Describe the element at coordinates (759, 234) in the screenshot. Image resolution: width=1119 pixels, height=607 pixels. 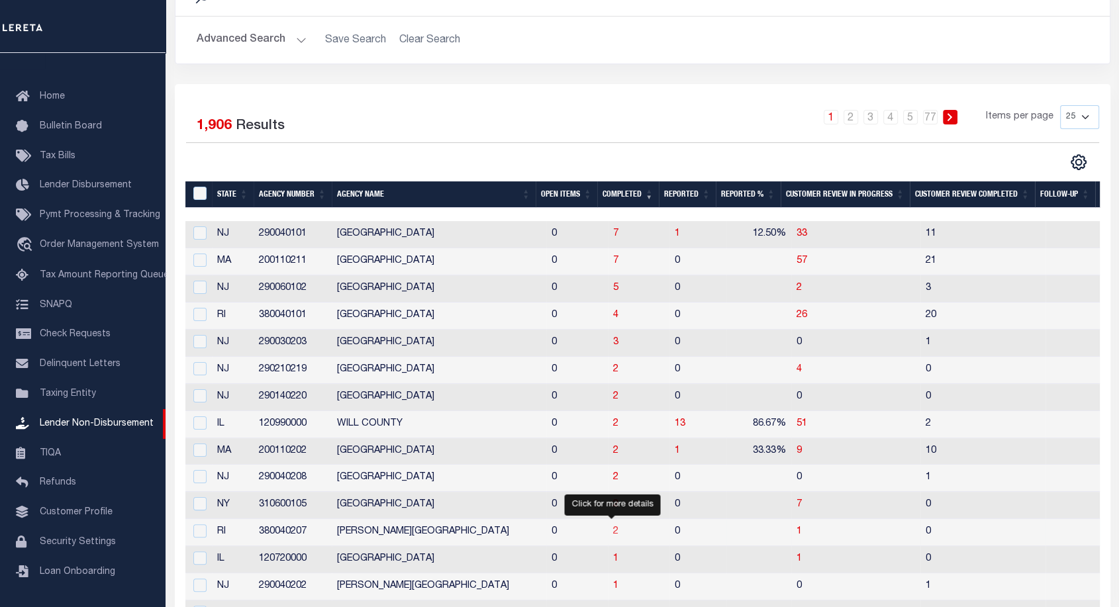
I see `td: 12.50%` at that location.